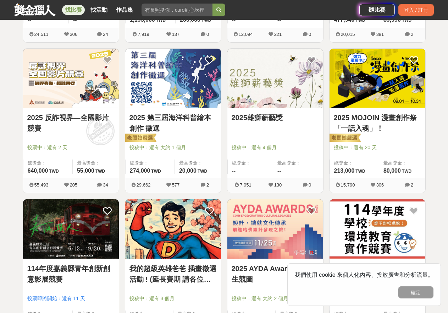 The width and height of the screenshot is (448, 313). What do you see at coordinates (71, 147) in the screenshot?
I see `span: 投票中：還有 2 天` at bounding box center [71, 147].